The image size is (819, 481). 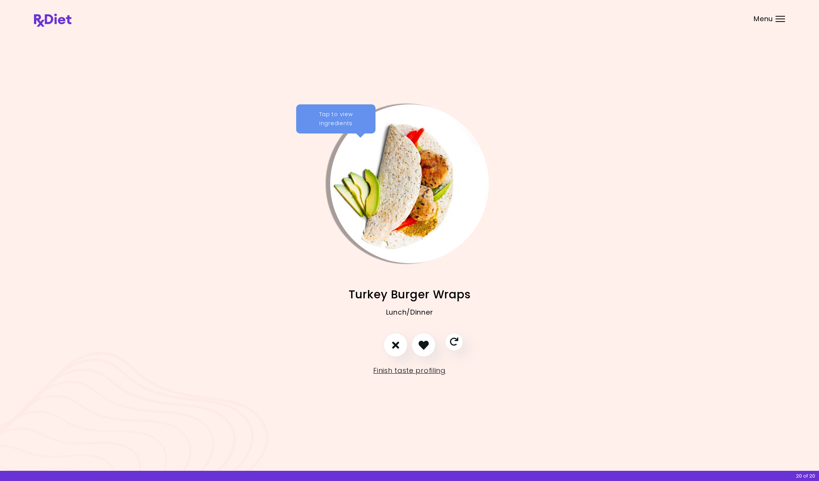 I want to click on span: Menu, so click(x=763, y=19).